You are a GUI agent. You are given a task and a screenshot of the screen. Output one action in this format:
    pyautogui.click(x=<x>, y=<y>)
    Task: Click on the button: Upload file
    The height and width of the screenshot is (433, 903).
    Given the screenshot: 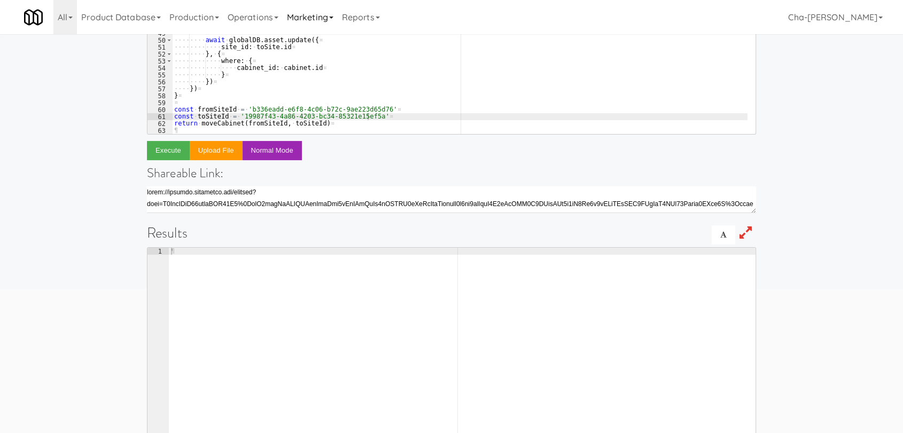 What is the action you would take?
    pyautogui.click(x=216, y=151)
    